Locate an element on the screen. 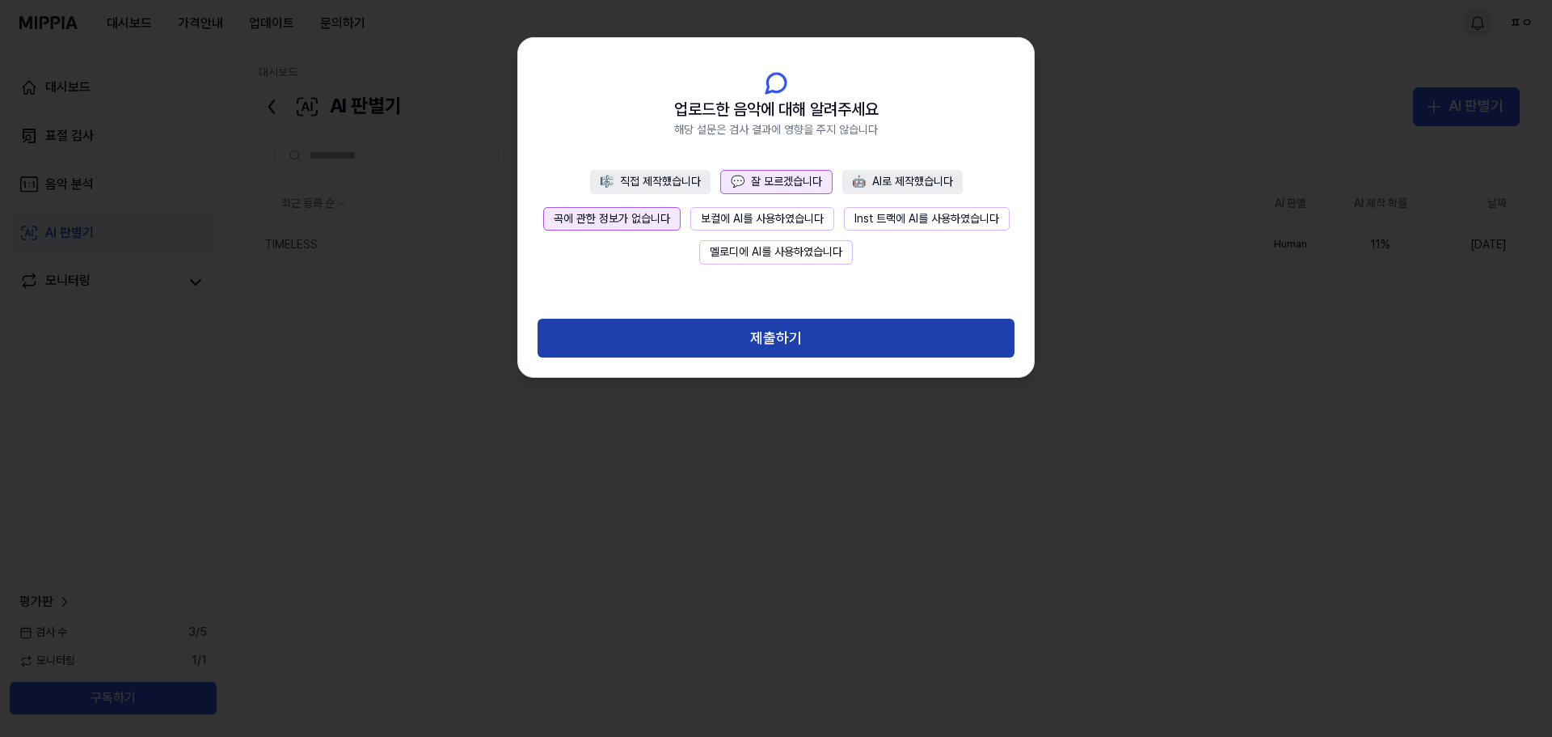 This screenshot has height=737, width=1552. button: 제출하기 is located at coordinates (776, 338).